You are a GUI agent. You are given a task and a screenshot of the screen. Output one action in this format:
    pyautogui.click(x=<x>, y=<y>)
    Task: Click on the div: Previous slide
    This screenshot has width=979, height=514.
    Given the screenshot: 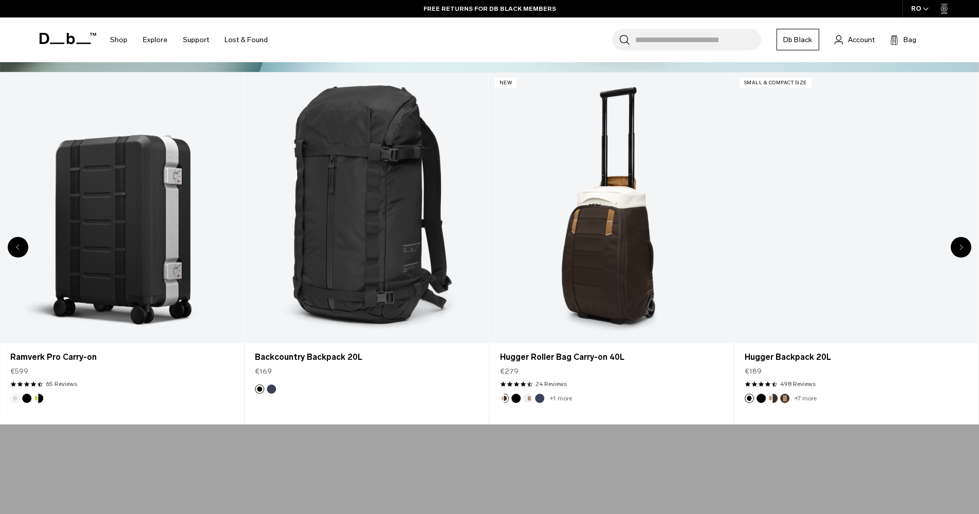 What is the action you would take?
    pyautogui.click(x=18, y=247)
    